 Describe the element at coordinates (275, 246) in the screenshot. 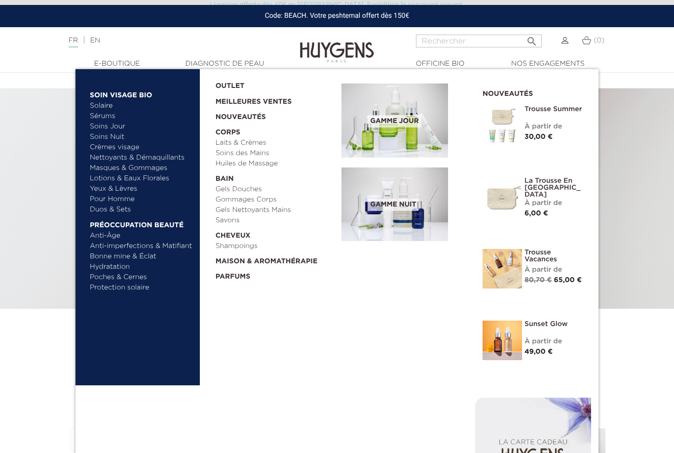

I see `a: Shampoings` at that location.